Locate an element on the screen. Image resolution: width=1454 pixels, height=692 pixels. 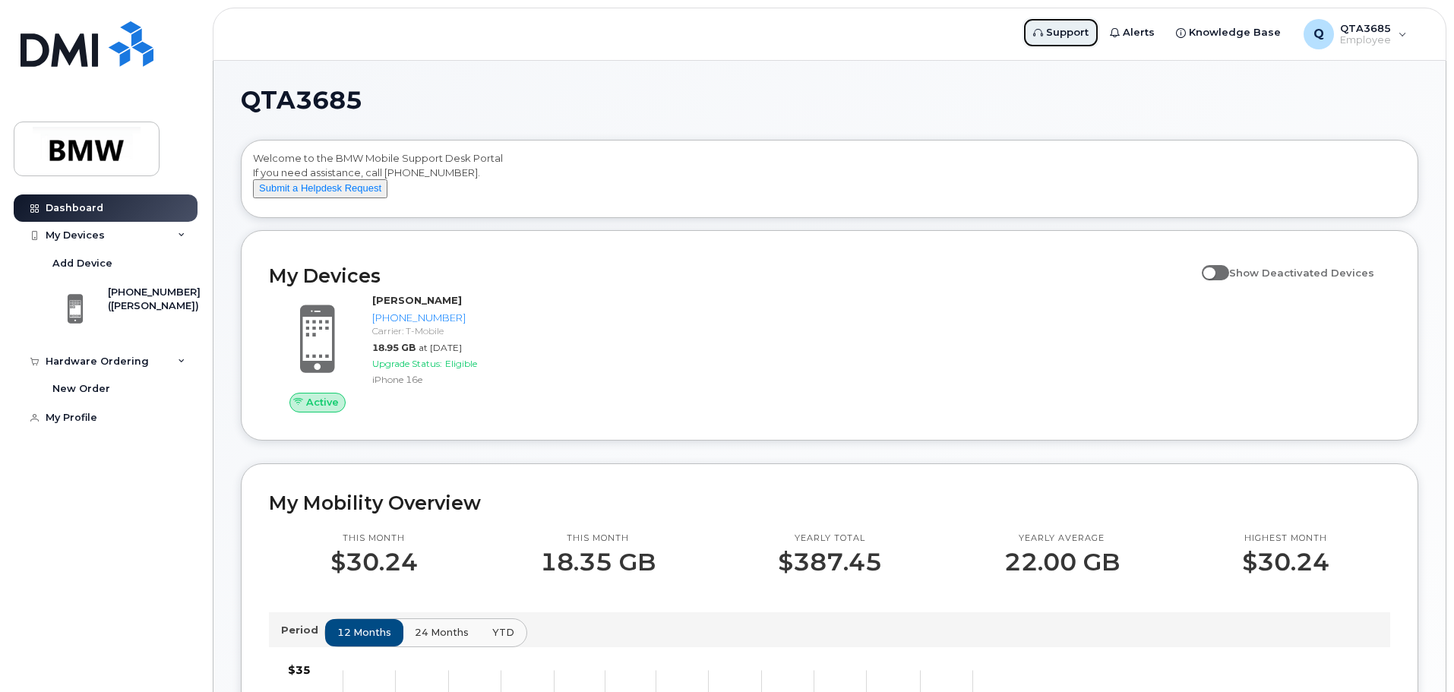
span: Active is located at coordinates (322, 402).